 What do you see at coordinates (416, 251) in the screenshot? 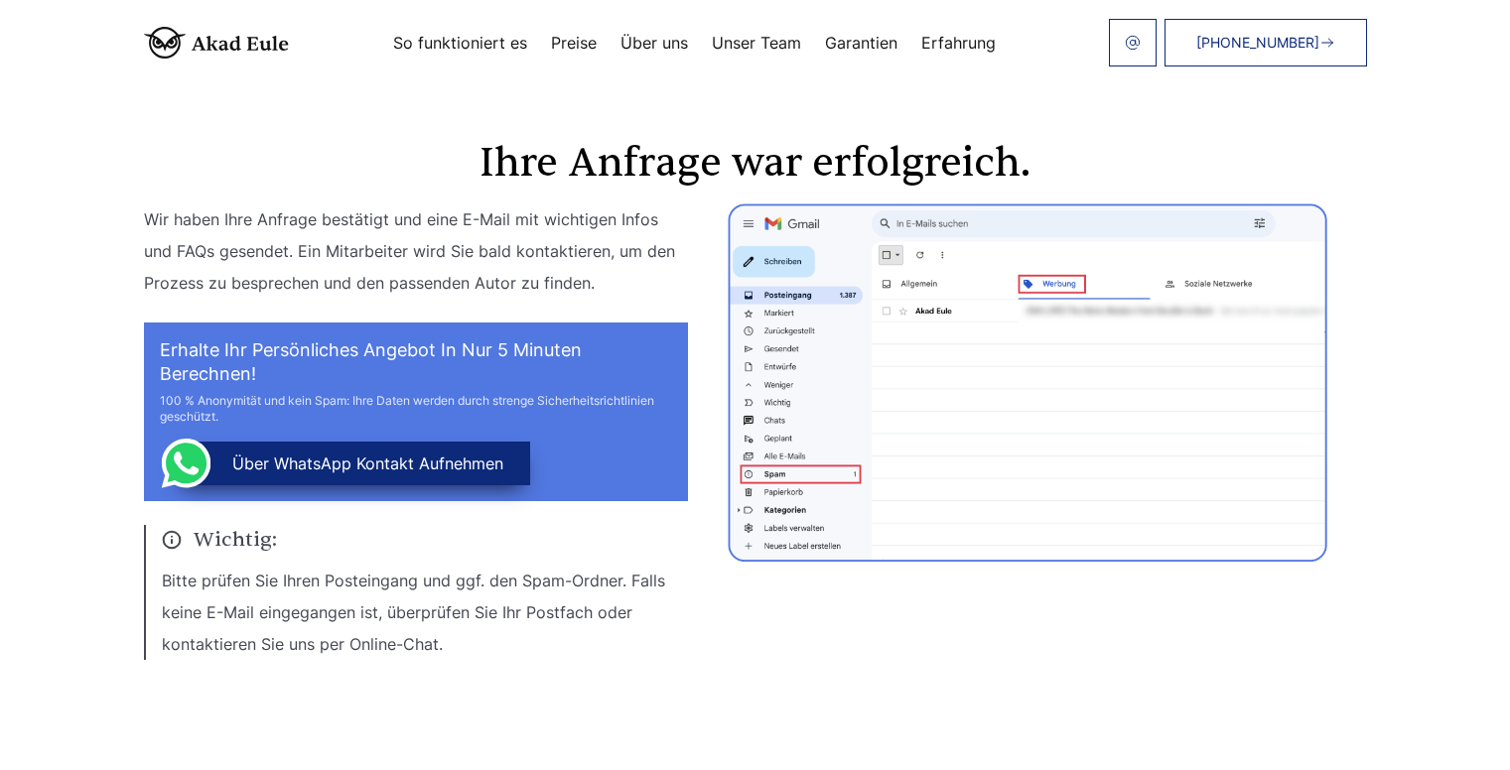
I see `p: Wir haben Ihre Anfrage bestätigt und eine E-Mail mit wichtigen Infos und FAQs gesendet. Ein Mitar...` at bounding box center [416, 251].